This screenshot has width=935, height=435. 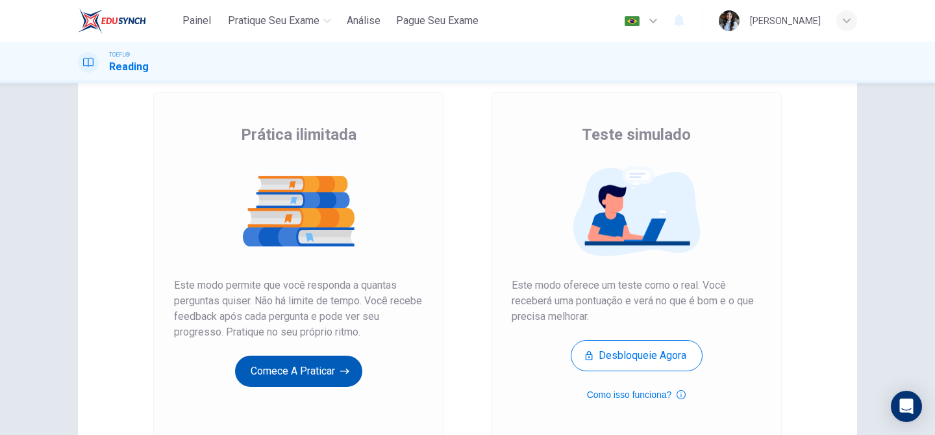 I want to click on button: Pratique seu exame, so click(x=279, y=21).